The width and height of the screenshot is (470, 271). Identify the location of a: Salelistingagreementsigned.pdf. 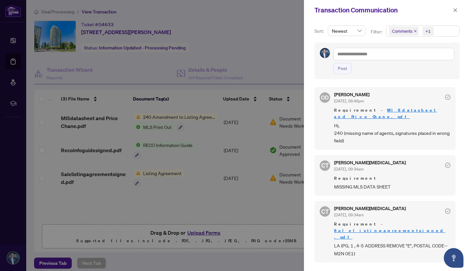
(390, 234).